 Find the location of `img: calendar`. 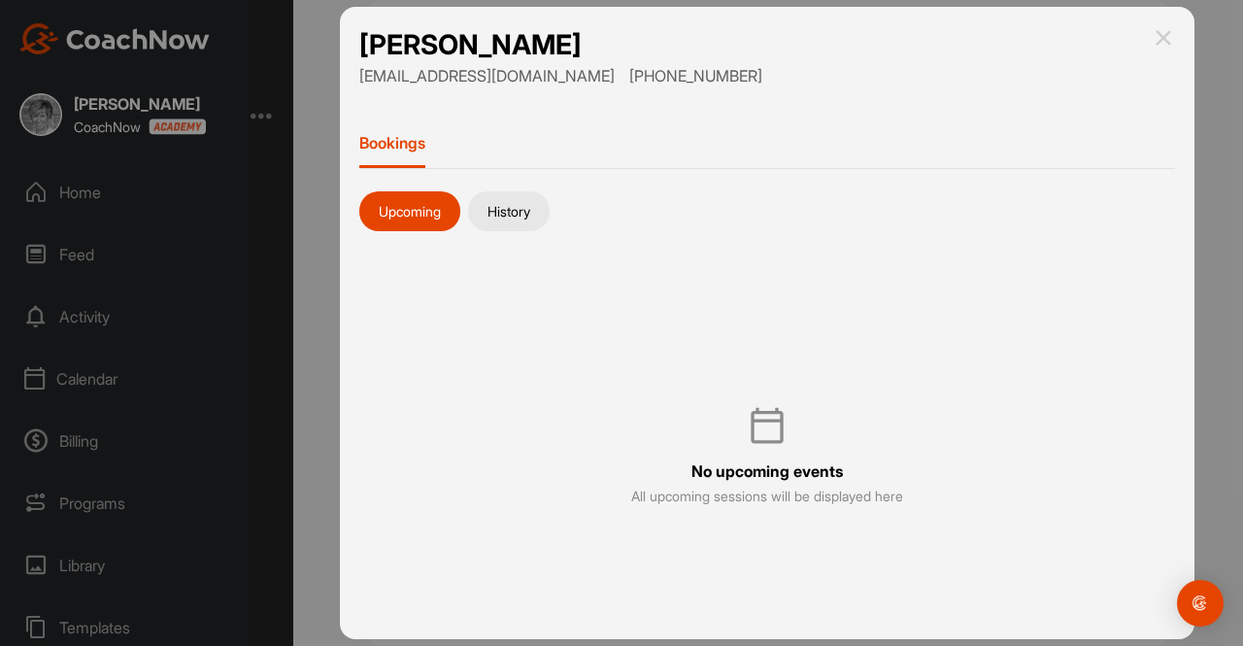

img: calendar is located at coordinates (767, 425).